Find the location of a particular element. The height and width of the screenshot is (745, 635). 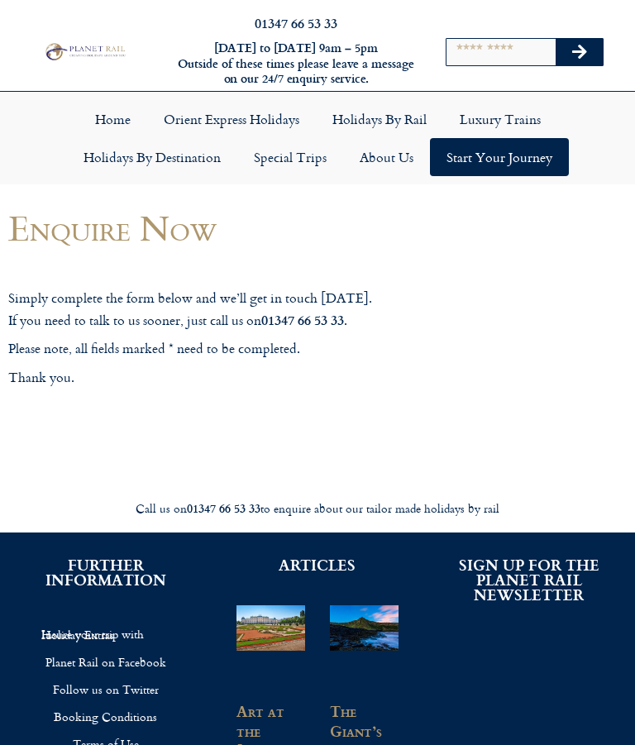

a: Insure your trip with Holiday Extras is located at coordinates (106, 634).